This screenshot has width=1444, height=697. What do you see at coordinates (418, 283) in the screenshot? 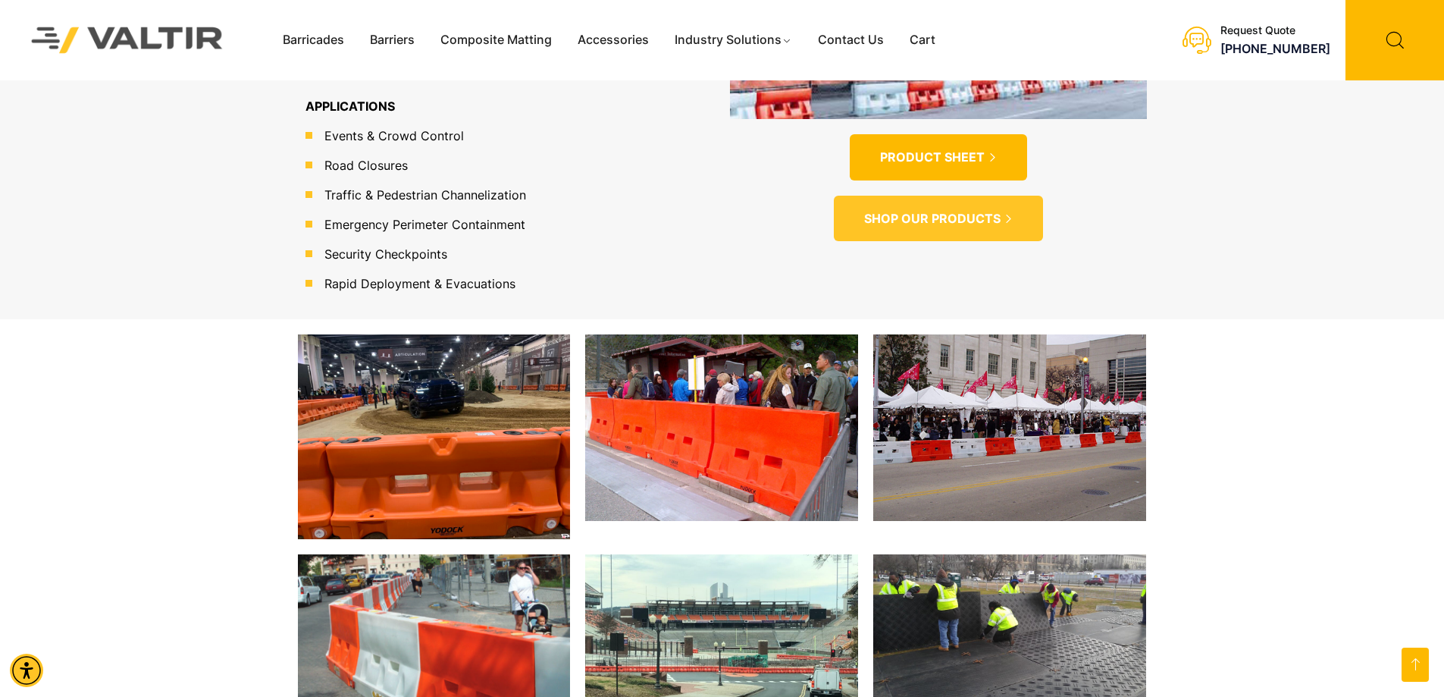
I see `span: Rapid Deployment & Evacuations` at bounding box center [418, 283].